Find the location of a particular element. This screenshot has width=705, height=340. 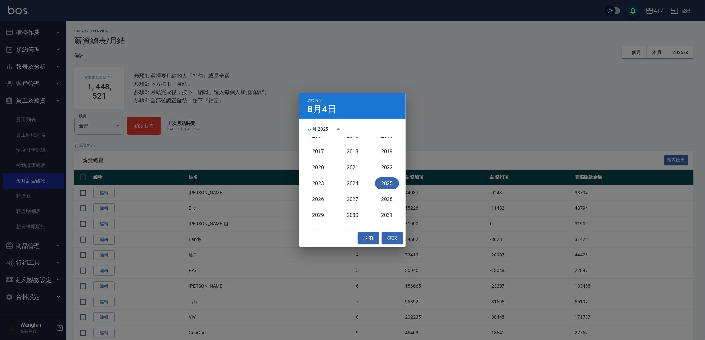

button: 2032 is located at coordinates (318, 231).